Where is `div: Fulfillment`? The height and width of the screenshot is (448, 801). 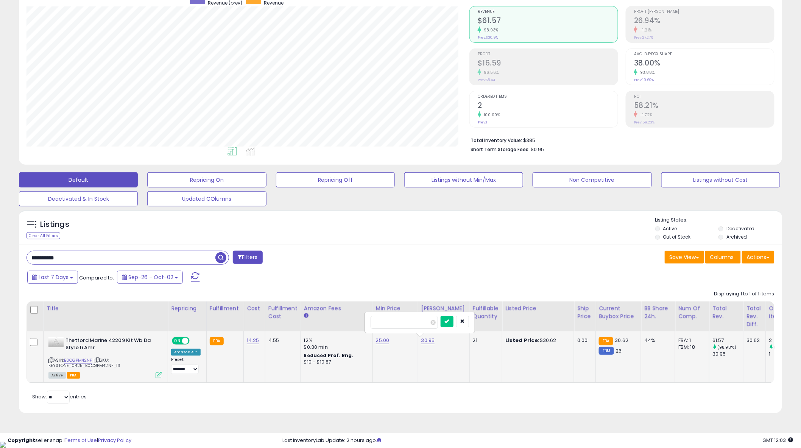
div: Fulfillment is located at coordinates (225, 308).